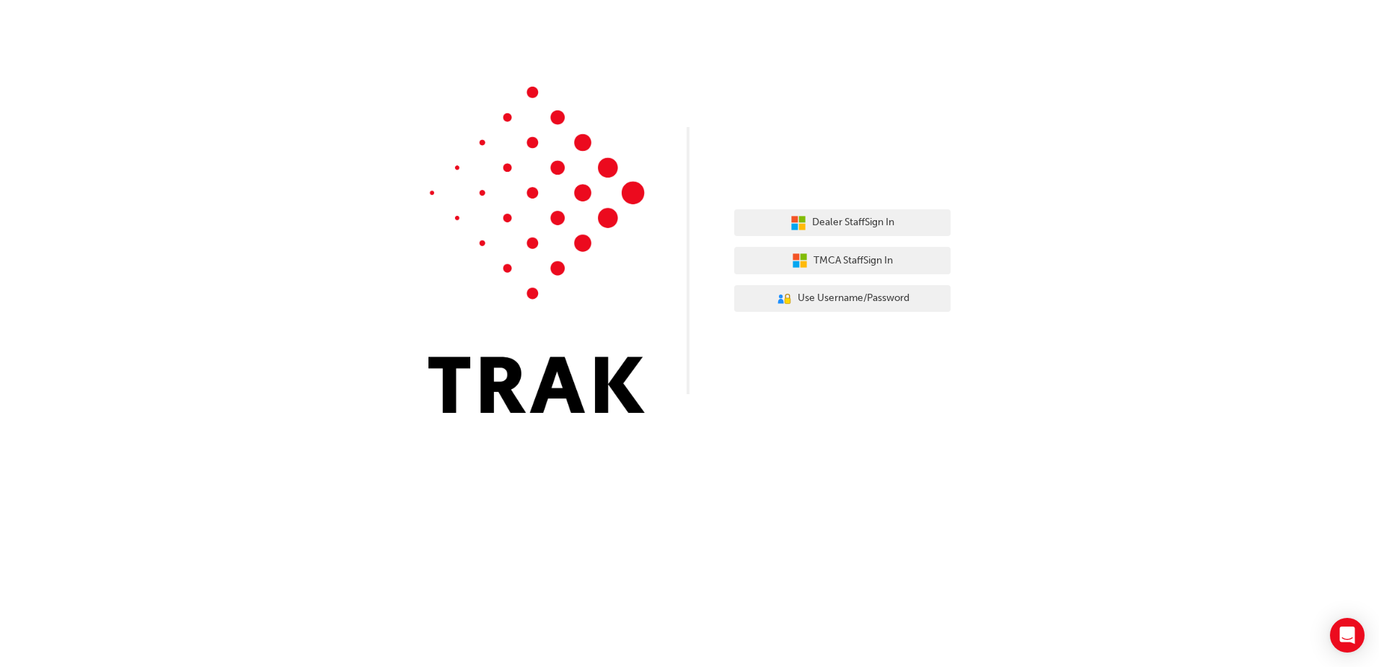 The image size is (1379, 667). Describe the element at coordinates (853, 298) in the screenshot. I see `span: Use Username/Password` at that location.